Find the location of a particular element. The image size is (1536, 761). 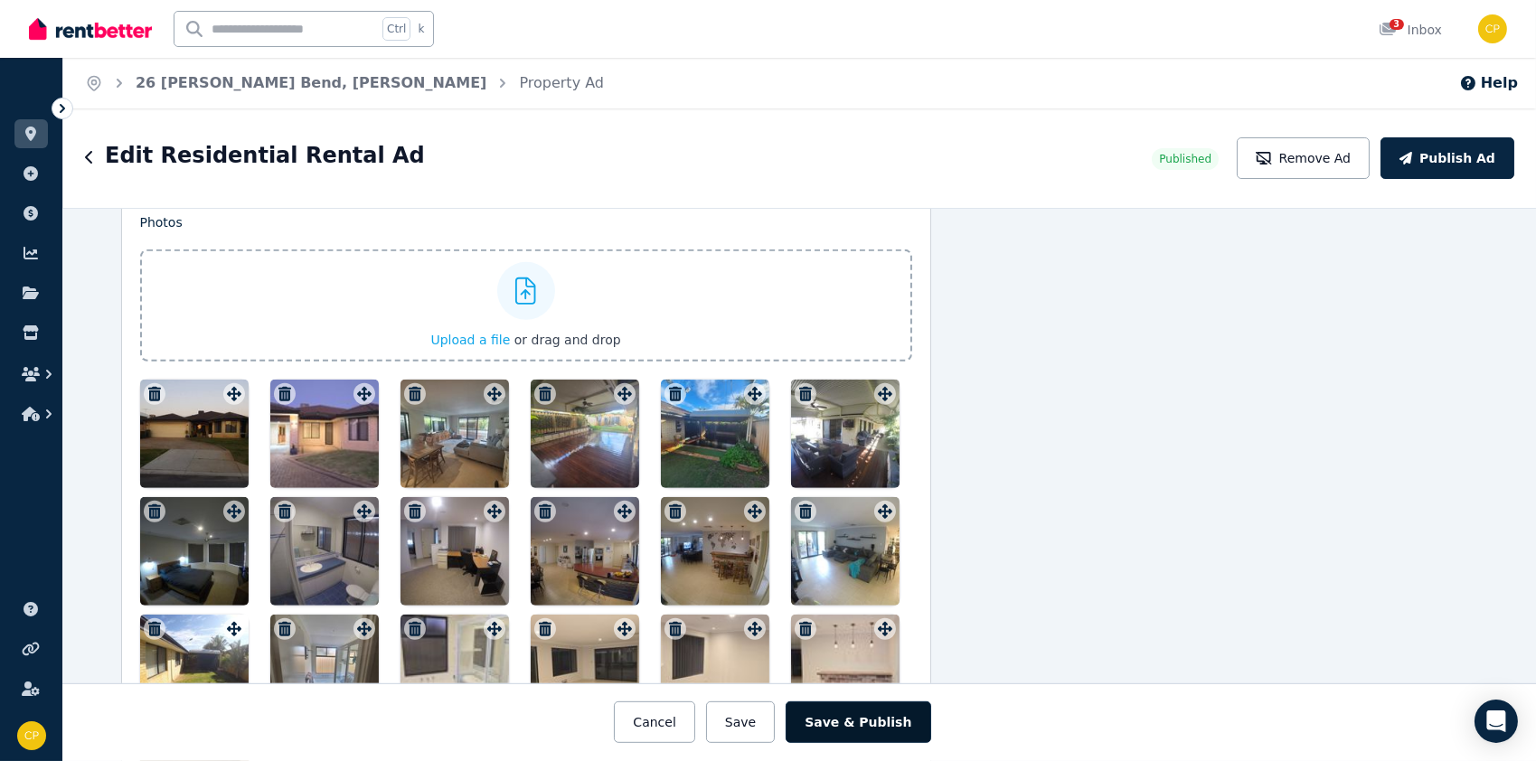

span: 3 is located at coordinates (1397, 24).